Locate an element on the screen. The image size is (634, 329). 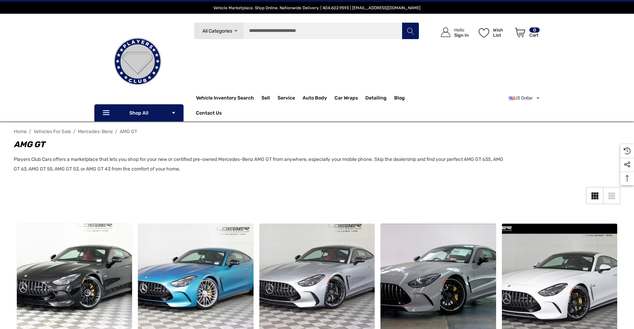
span: Vehicle Inventory Search is located at coordinates (225, 99).